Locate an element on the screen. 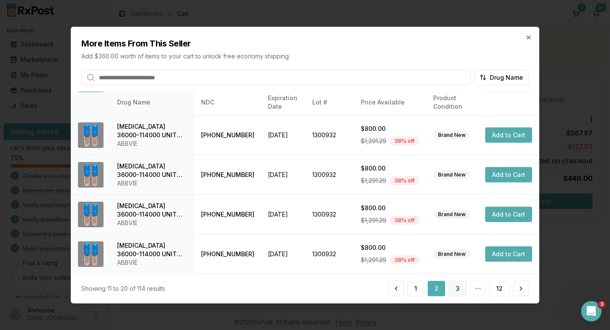 This screenshot has width=610, height=330. button: Drug Name is located at coordinates (501, 78).